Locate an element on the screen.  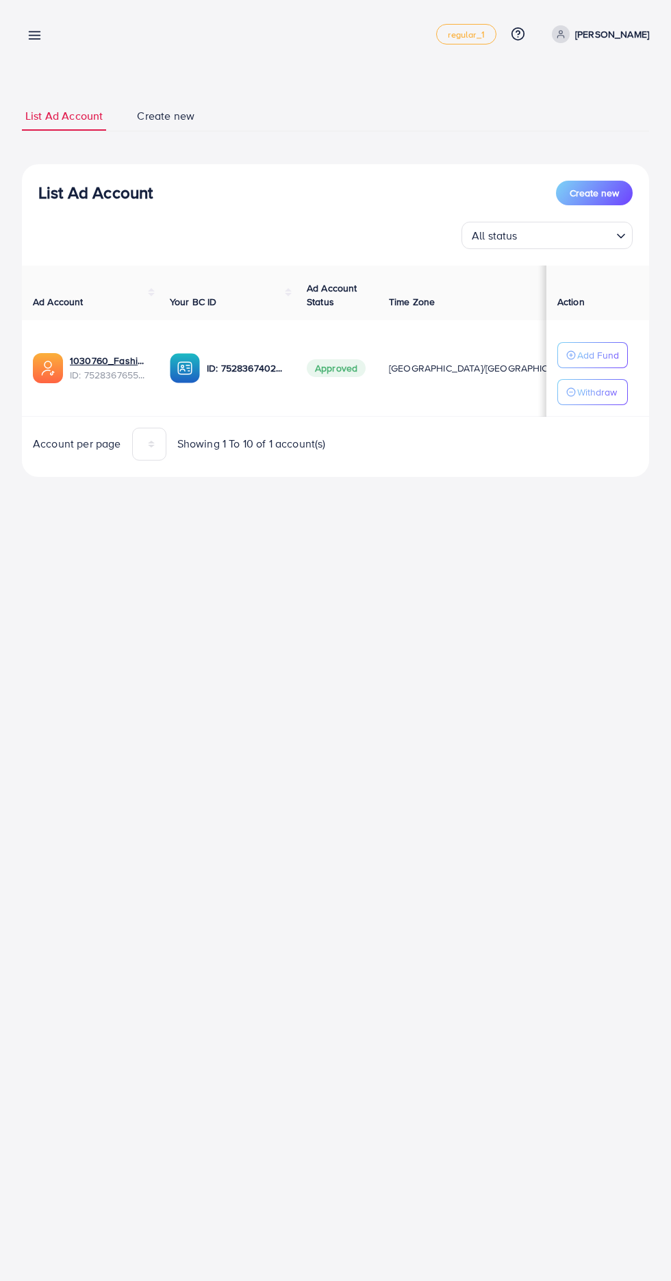
span: List Ad Account is located at coordinates (64, 116).